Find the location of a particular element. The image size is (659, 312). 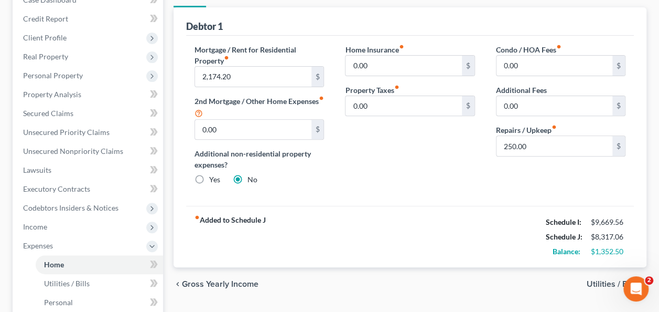

span: Codebtors Insiders & Notices is located at coordinates (71, 207).